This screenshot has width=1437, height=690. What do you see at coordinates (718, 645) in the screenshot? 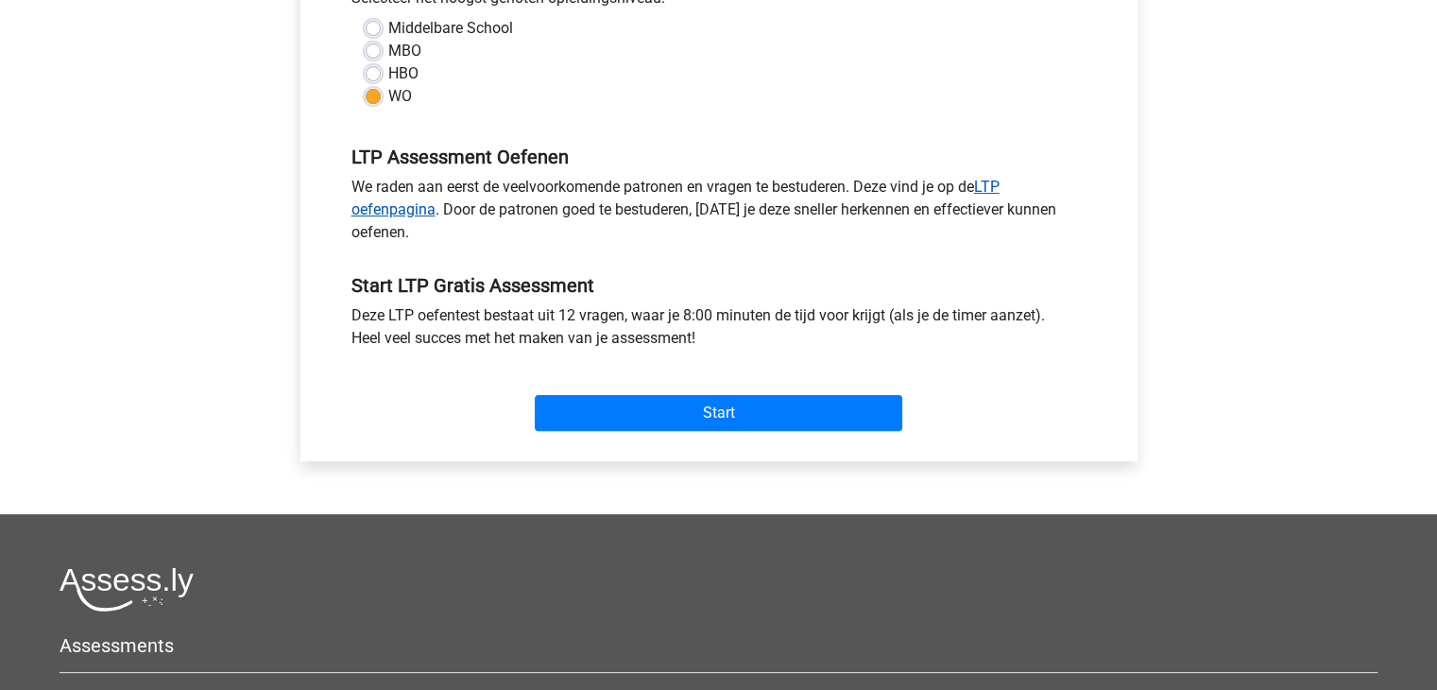
I see `h5: Assessments` at bounding box center [718, 645].